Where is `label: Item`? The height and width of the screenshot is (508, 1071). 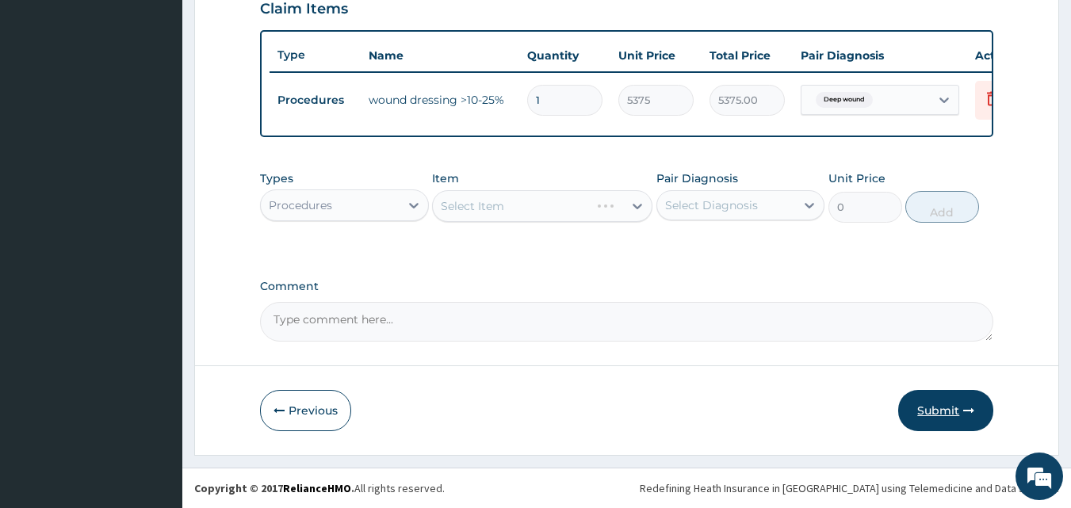
label: Item is located at coordinates (446, 178).